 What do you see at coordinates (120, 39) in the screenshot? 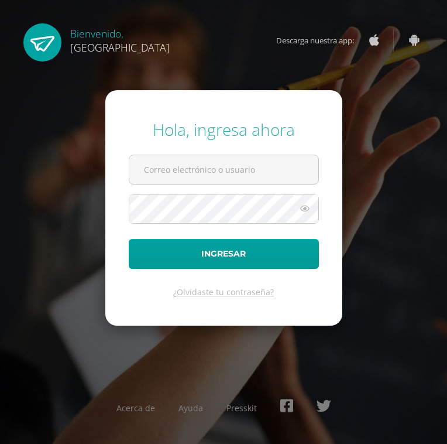
I see `div: Bienvenido,` at bounding box center [120, 39].